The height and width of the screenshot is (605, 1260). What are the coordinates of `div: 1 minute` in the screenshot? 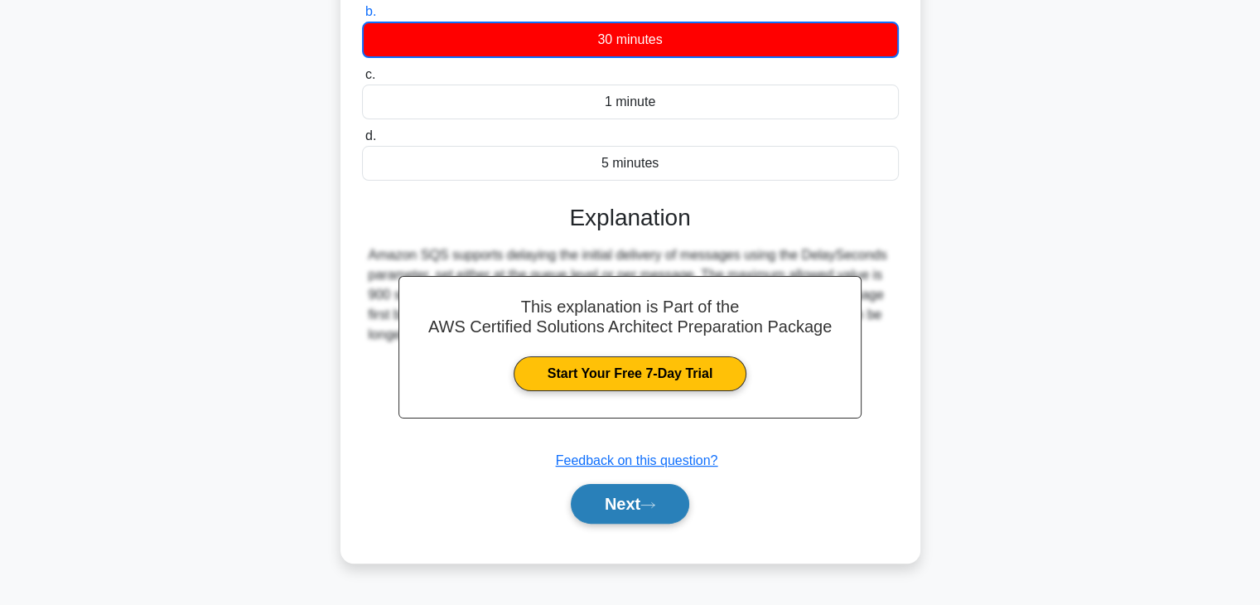 It's located at (630, 102).